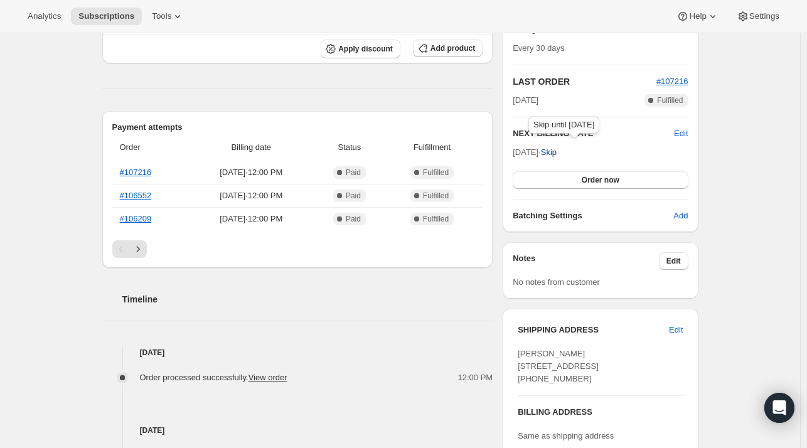  Describe the element at coordinates (106, 16) in the screenshot. I see `span: Subscriptions` at that location.